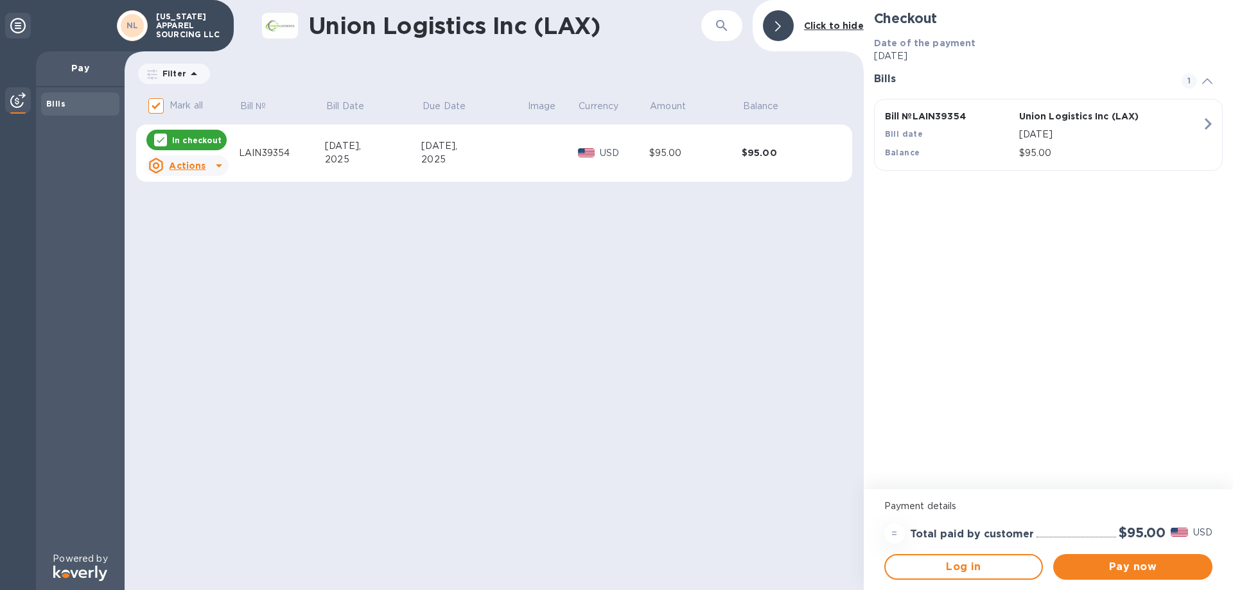 The image size is (1233, 590). What do you see at coordinates (171, 73) in the screenshot?
I see `p: Filter` at bounding box center [171, 73].